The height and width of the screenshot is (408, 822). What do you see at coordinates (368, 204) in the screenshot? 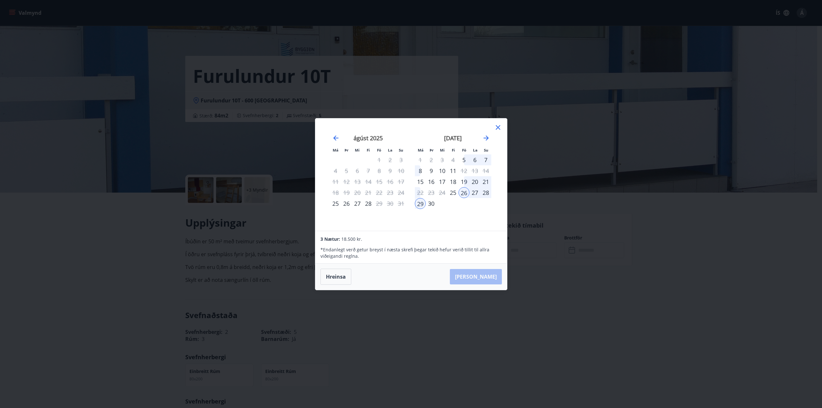
I see `td: Choose fimmtudagur, 28. ágúst 2025 as your check-in date. It’s available.` at bounding box center [368, 204].